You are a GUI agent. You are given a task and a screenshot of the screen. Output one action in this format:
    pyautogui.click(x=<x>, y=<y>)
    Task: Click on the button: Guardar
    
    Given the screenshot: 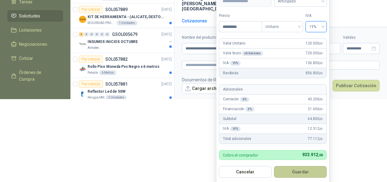 What is the action you would take?
    pyautogui.click(x=300, y=172)
    